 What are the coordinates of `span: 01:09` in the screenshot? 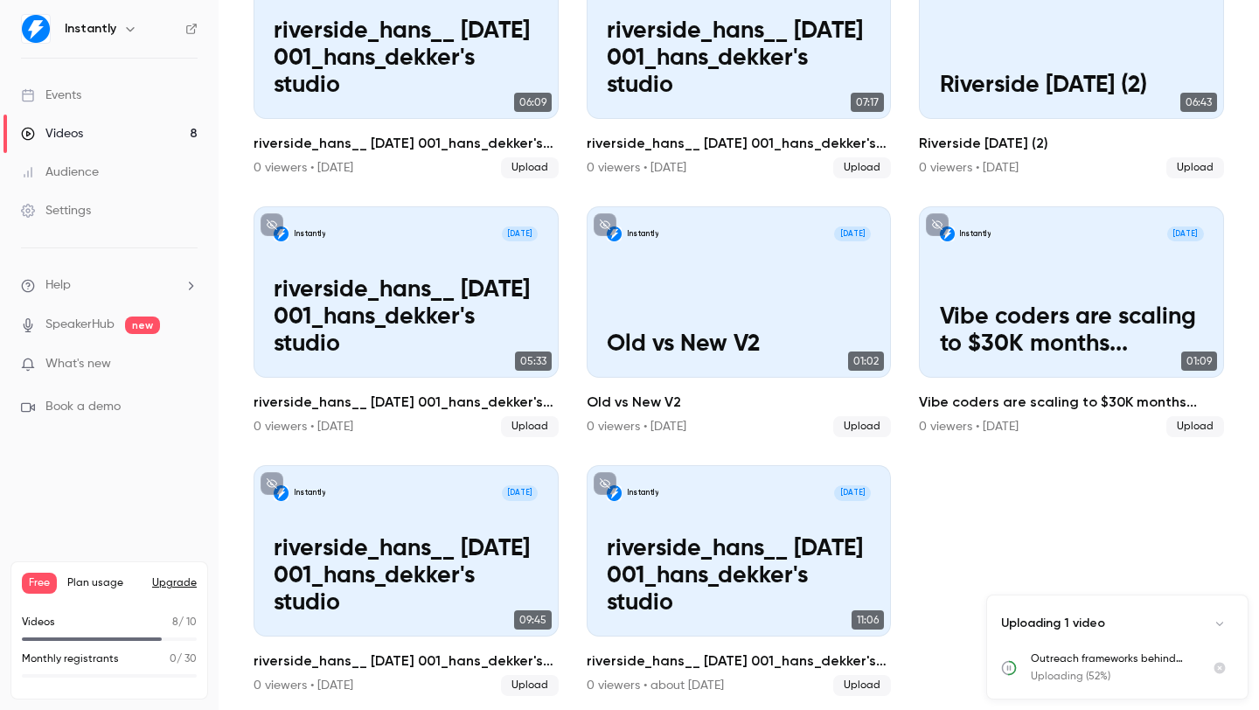 It's located at (1199, 361).